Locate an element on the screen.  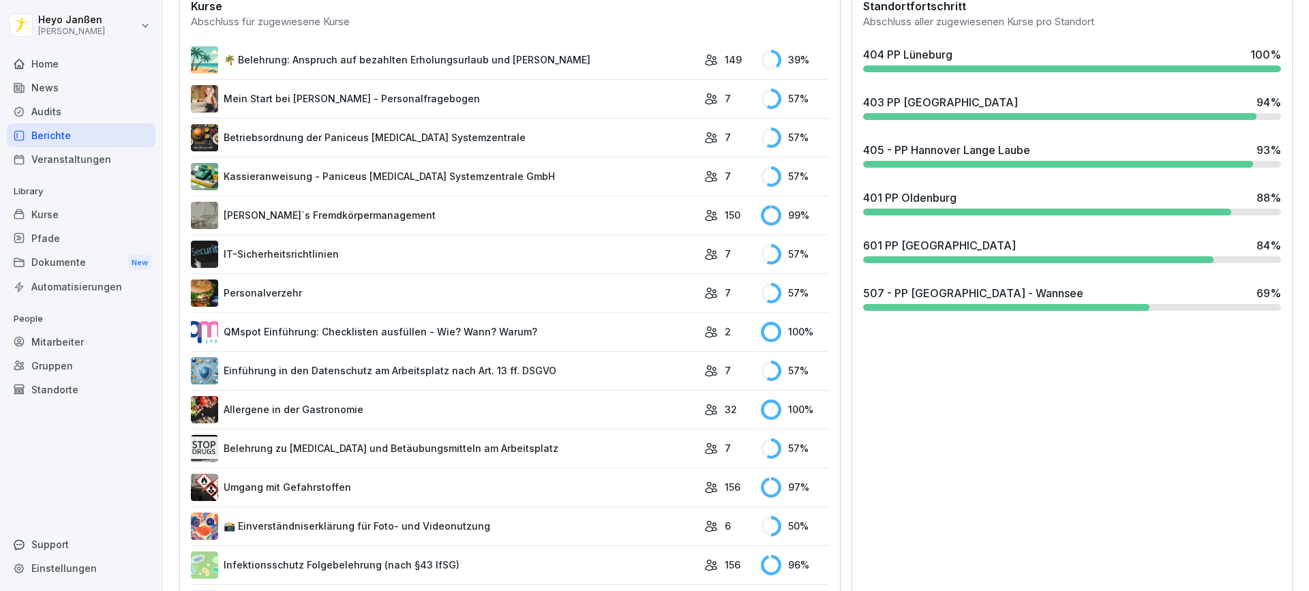
a: Allergene in der Gastronomie is located at coordinates (444, 410).